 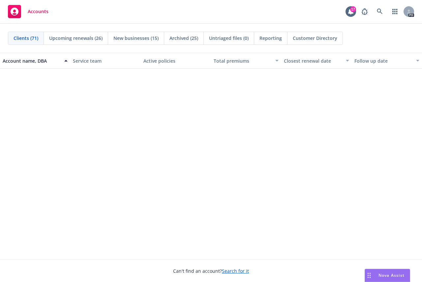 I want to click on div: Account name, DBA, so click(x=31, y=61).